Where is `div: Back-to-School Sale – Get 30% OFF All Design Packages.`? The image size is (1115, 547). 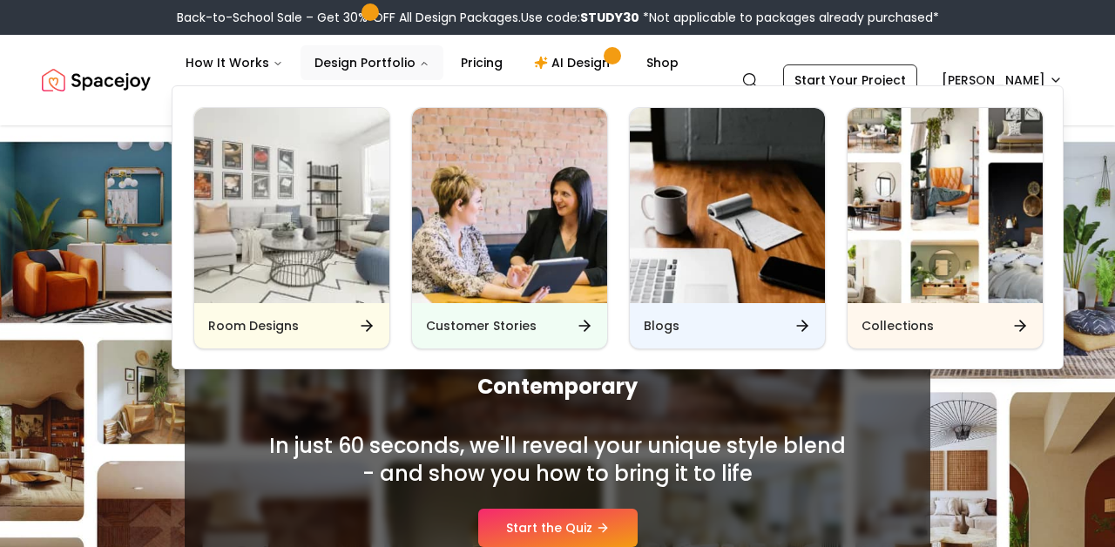 div: Back-to-School Sale – Get 30% OFF All Design Packages. is located at coordinates (557, 17).